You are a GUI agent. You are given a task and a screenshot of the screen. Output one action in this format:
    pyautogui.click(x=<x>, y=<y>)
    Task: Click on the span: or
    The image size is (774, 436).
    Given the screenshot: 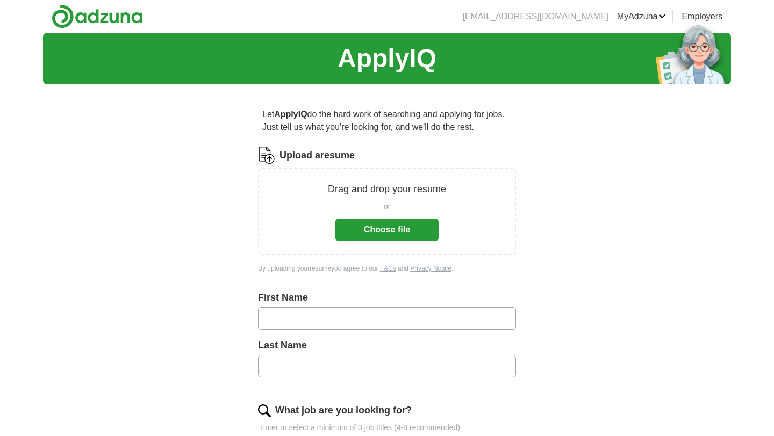 What is the action you would take?
    pyautogui.click(x=387, y=206)
    